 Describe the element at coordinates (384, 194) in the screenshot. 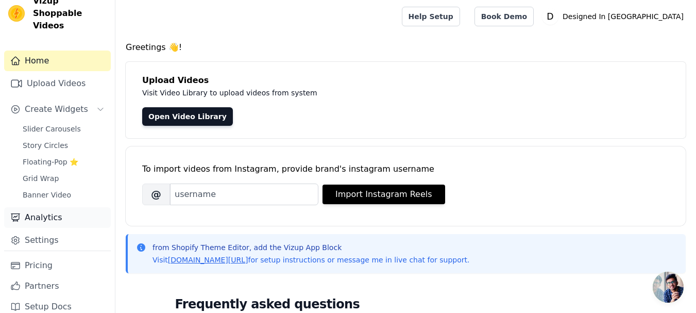

I see `button: Import Instagram Reels` at that location.